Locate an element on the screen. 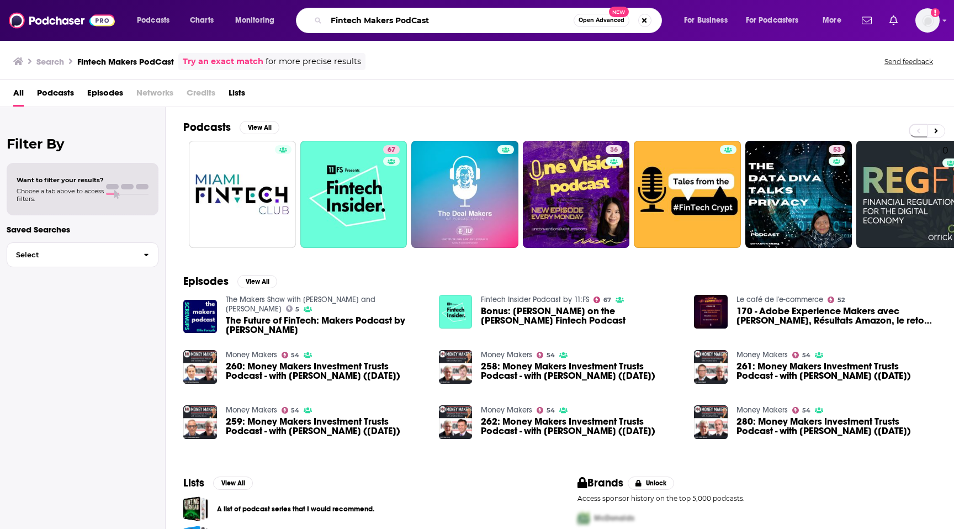 The width and height of the screenshot is (954, 529). img: 262: Money Makers Investment Trusts Podcast - with Max King (08 Mar 2025) is located at coordinates (455, 422).